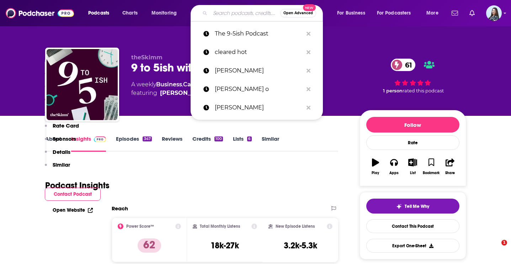  What do you see at coordinates (431, 167) in the screenshot?
I see `button: Bookmark` at bounding box center [431, 167].